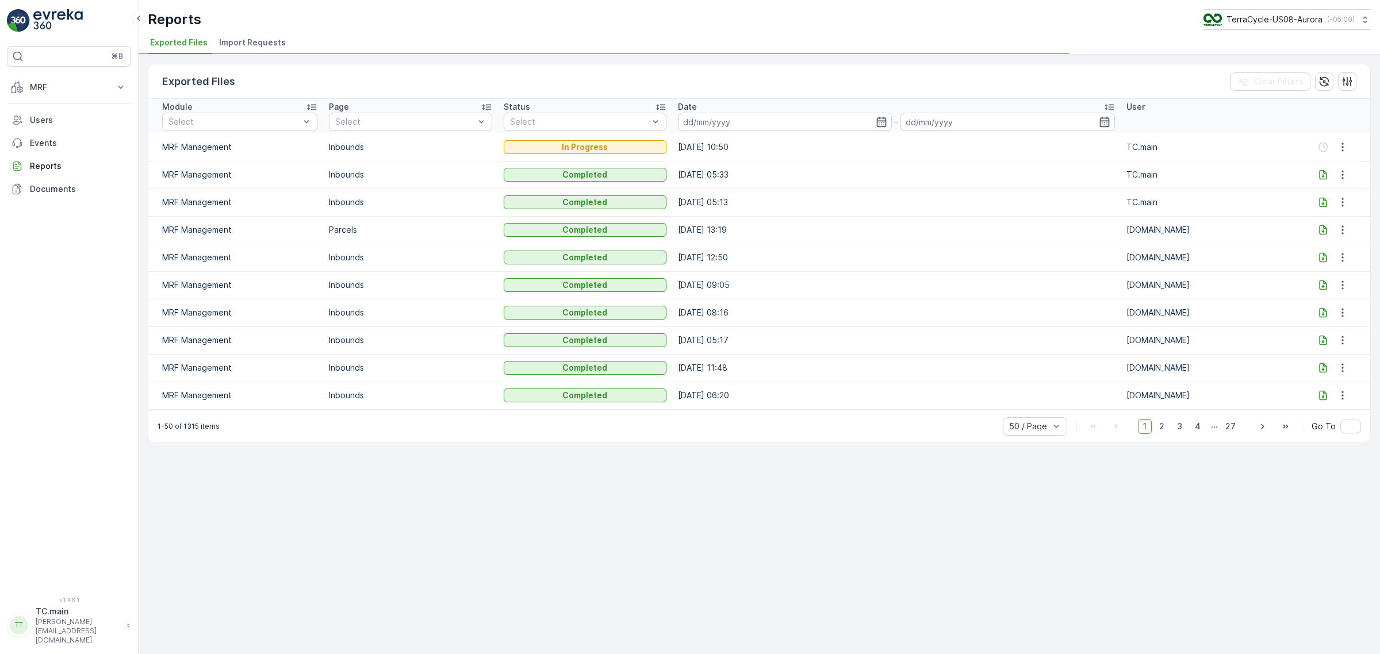  I want to click on span: v 1.48.1, so click(69, 600).